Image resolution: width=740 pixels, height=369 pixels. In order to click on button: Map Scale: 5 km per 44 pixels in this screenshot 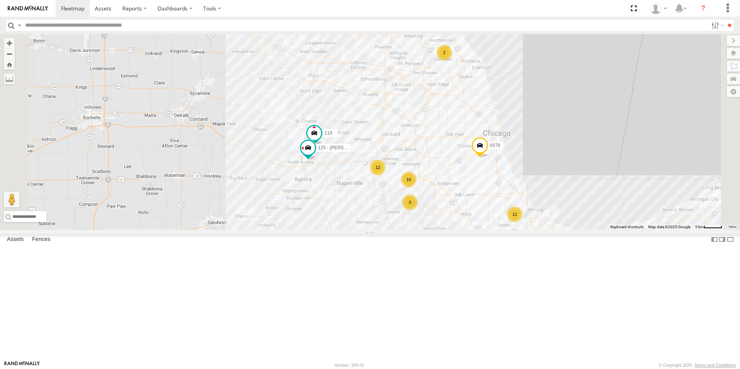, I will do `click(709, 227)`.